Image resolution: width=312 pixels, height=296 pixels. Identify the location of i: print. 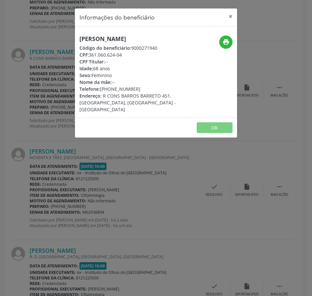
(226, 42).